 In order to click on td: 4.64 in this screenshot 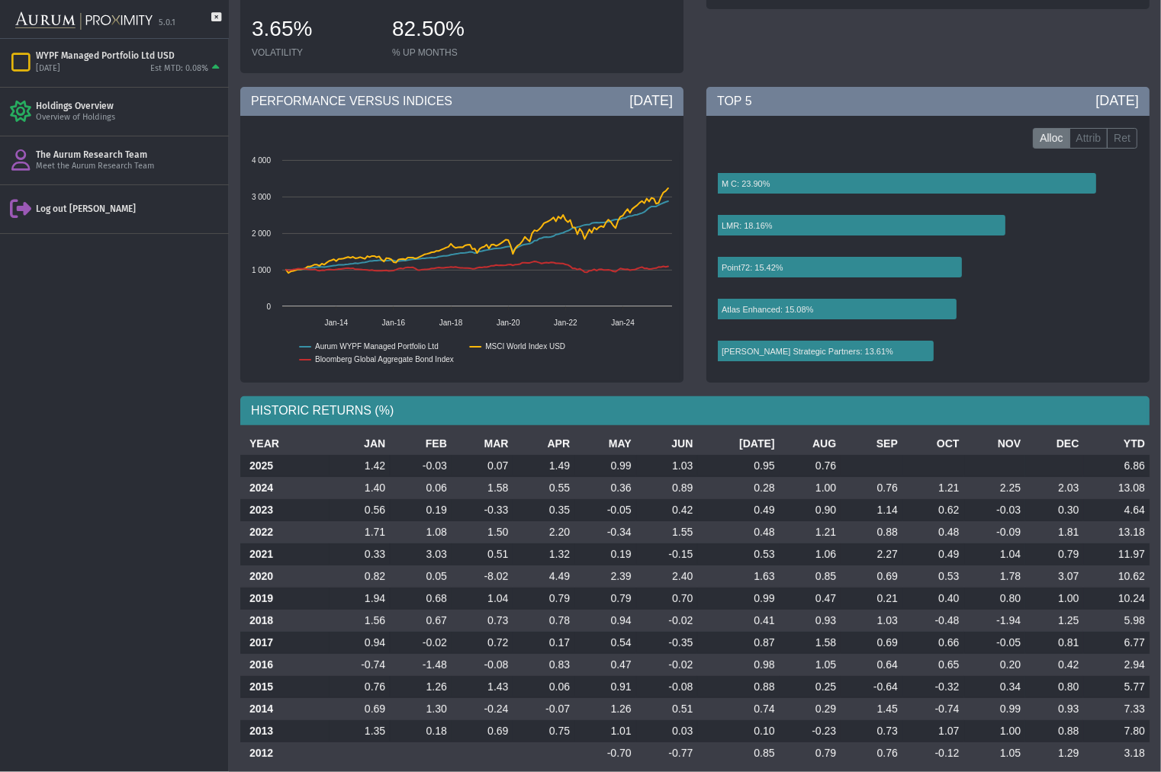, I will do `click(1116, 509)`.